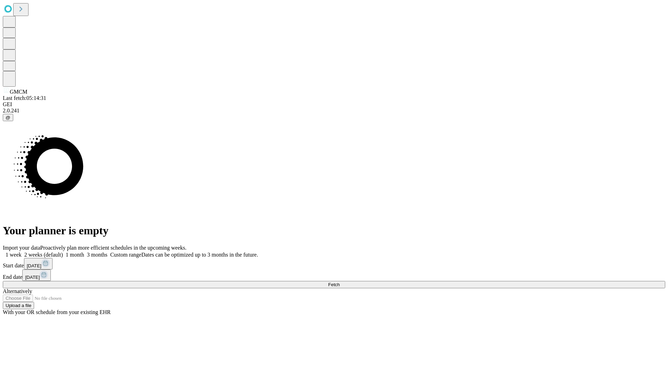  What do you see at coordinates (113, 247) in the screenshot?
I see `span: Proactively plan more efficient schedules in the upcoming weeks.` at bounding box center [113, 247].